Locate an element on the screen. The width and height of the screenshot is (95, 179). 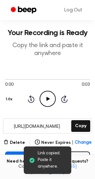
button: Copy is located at coordinates (81, 126).